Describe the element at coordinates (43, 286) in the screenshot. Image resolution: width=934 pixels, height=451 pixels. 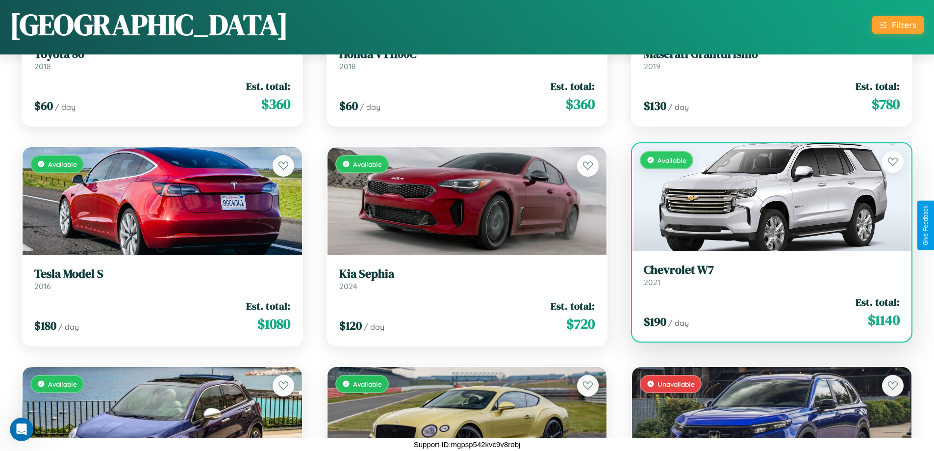
I see `span: 2016` at that location.